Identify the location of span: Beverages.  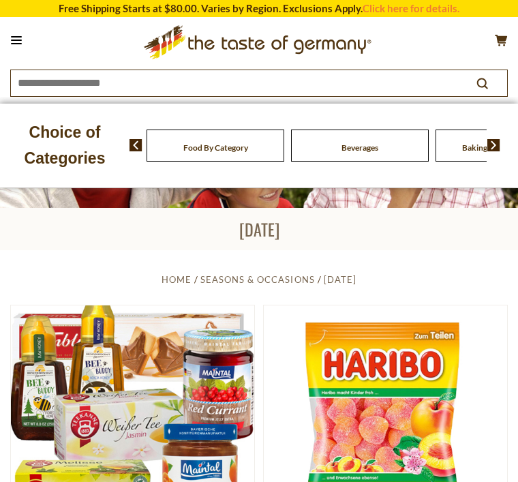
(360, 147).